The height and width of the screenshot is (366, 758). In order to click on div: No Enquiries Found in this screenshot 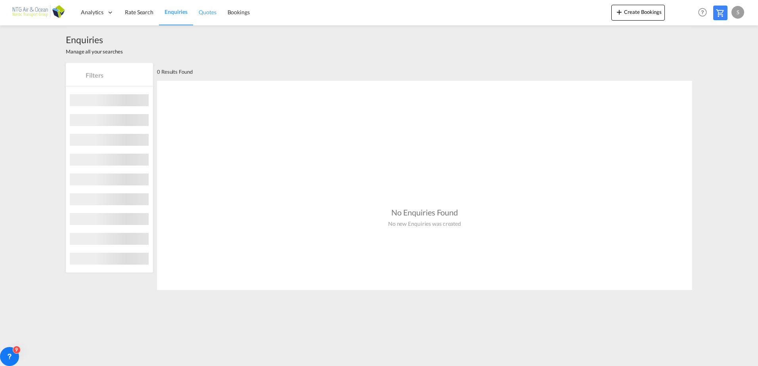, I will do `click(424, 212)`.